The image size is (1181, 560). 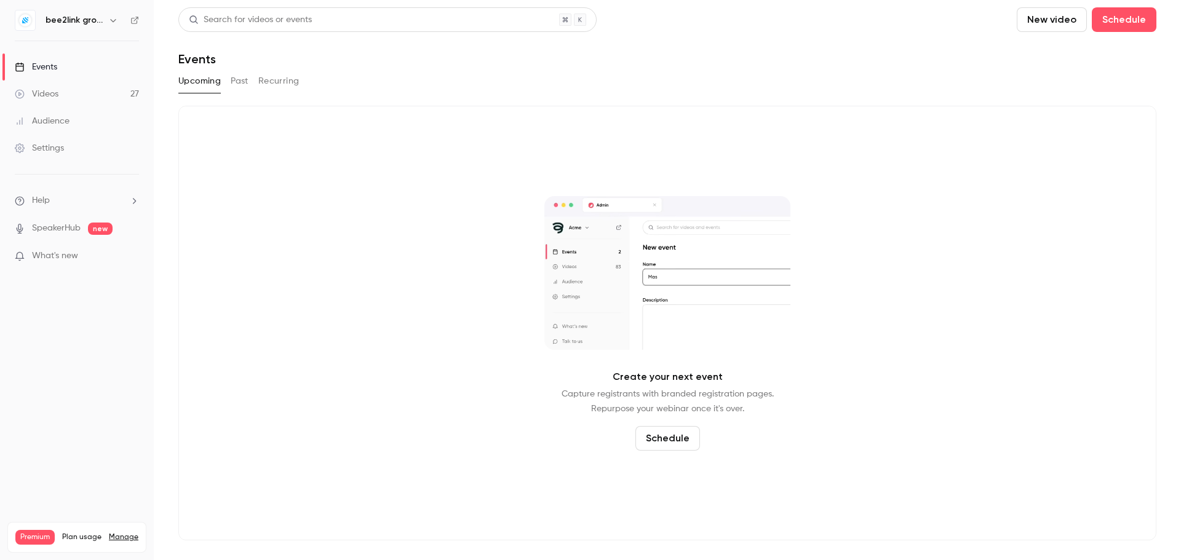 I want to click on div: Search for videos or events, so click(x=250, y=20).